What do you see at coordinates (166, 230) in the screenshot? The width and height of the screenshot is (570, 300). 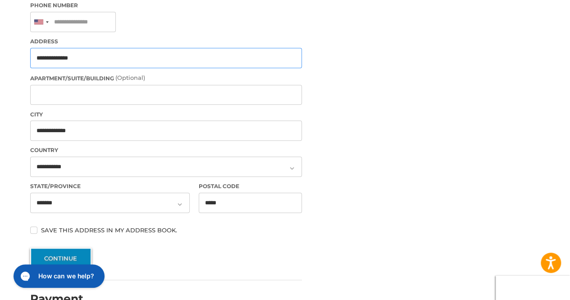 I see `label: Save this address in my address book.` at bounding box center [166, 230].